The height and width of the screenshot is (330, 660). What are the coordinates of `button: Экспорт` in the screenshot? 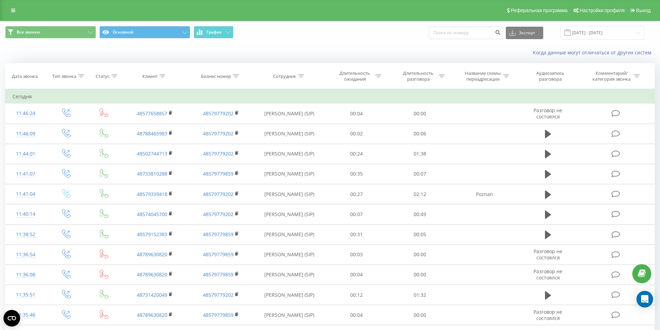 It's located at (525, 33).